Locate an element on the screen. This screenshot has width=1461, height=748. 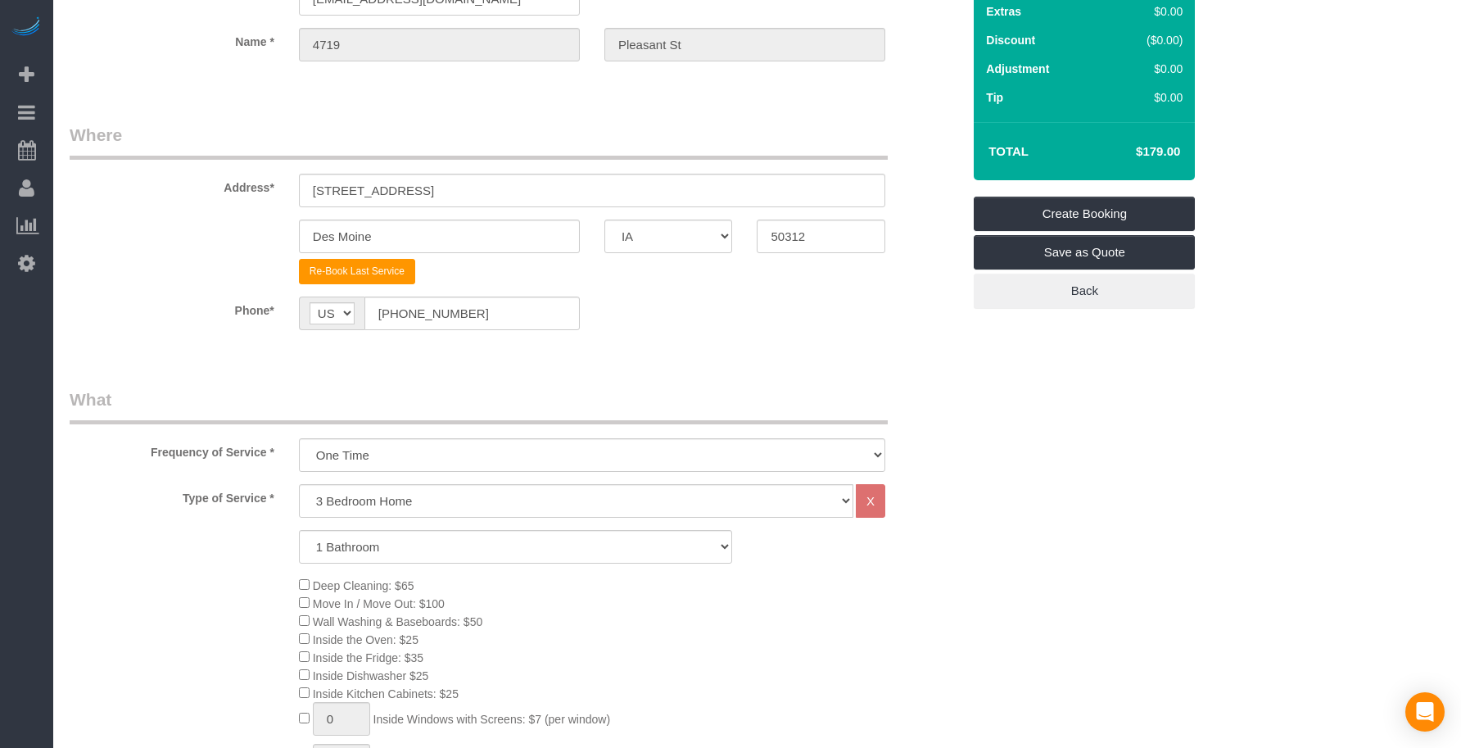
span: Move In / Move Out: $100 is located at coordinates (378, 604).